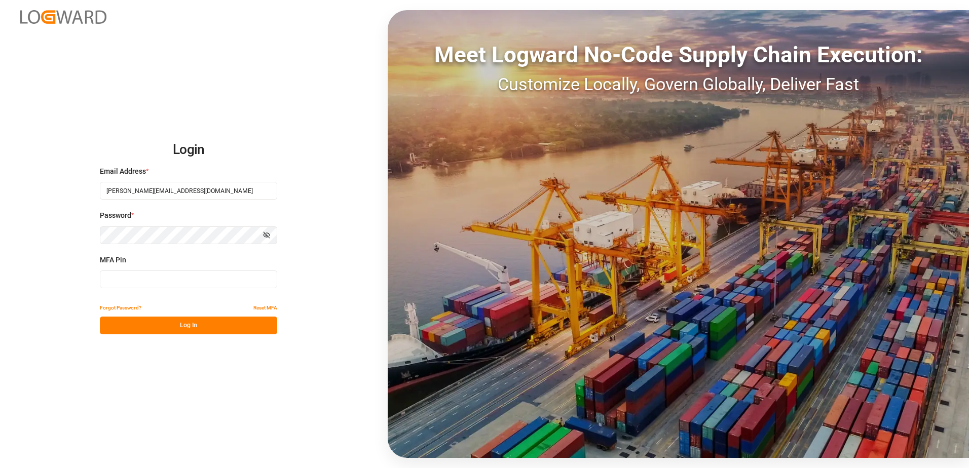  Describe the element at coordinates (189, 325) in the screenshot. I see `button: Log In` at that location.